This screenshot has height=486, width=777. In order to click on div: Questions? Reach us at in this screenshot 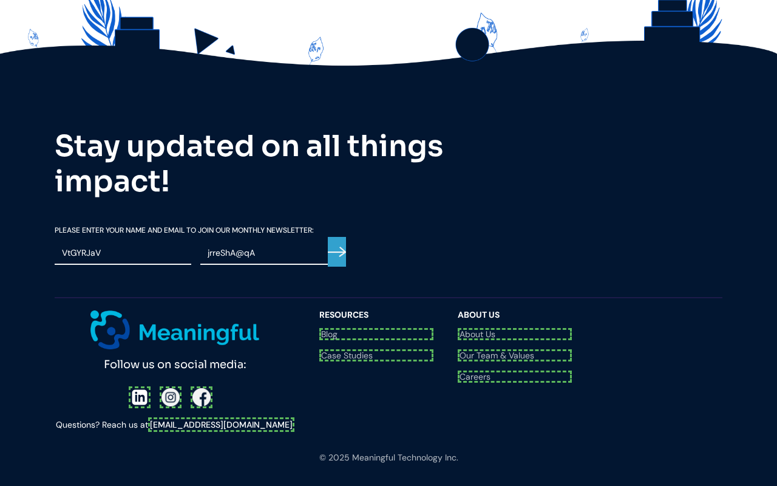, I will do `click(175, 425)`.